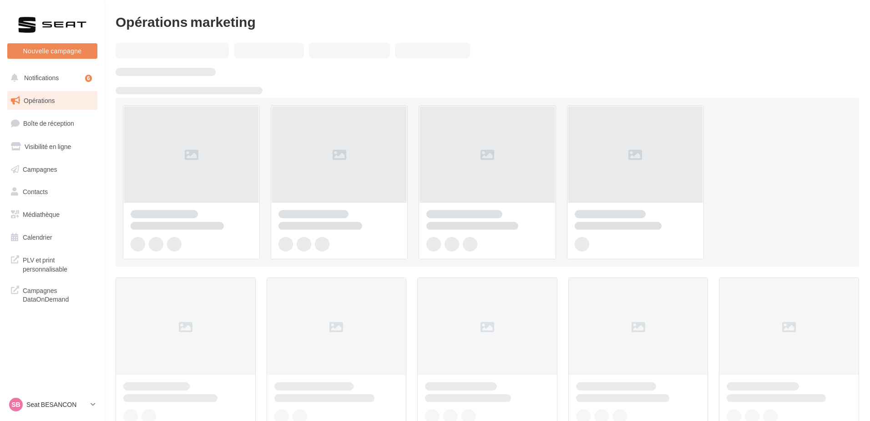 This screenshot has height=421, width=870. I want to click on span: Campagnes DataOnDemand, so click(58, 294).